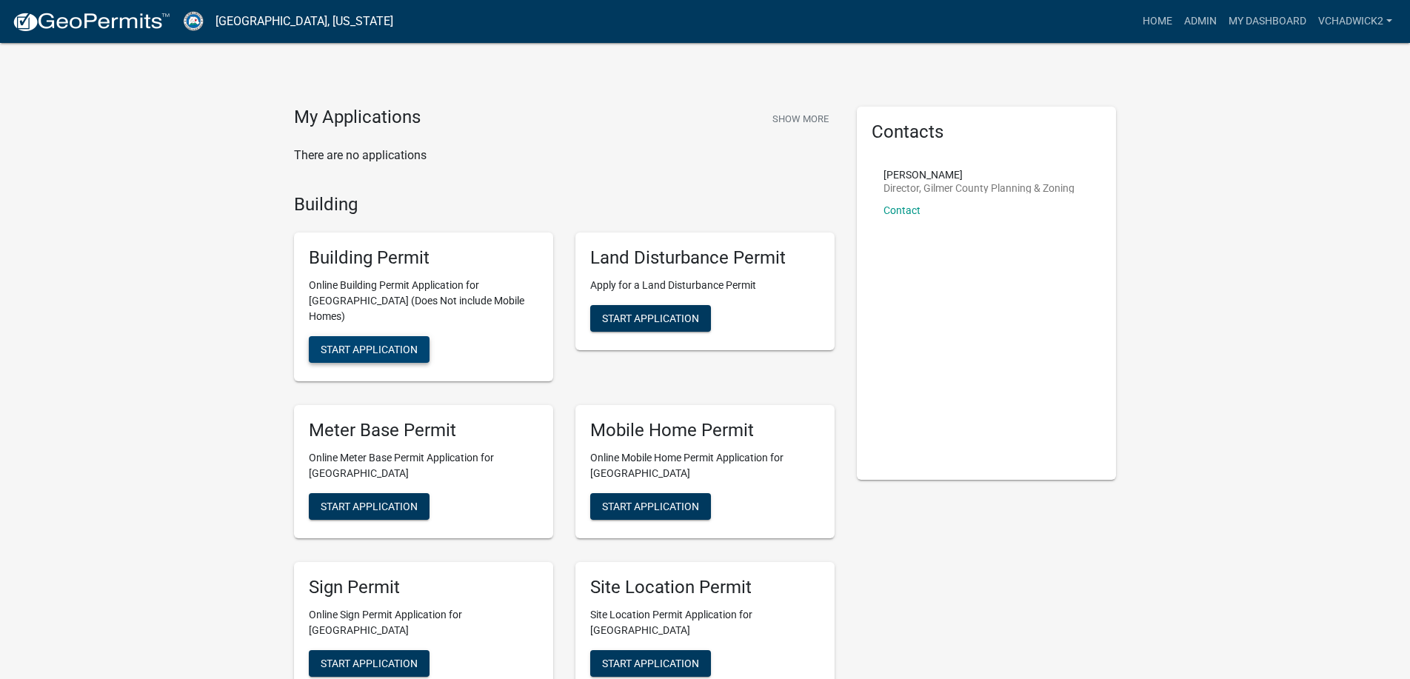  I want to click on a: Home, so click(1157, 21).